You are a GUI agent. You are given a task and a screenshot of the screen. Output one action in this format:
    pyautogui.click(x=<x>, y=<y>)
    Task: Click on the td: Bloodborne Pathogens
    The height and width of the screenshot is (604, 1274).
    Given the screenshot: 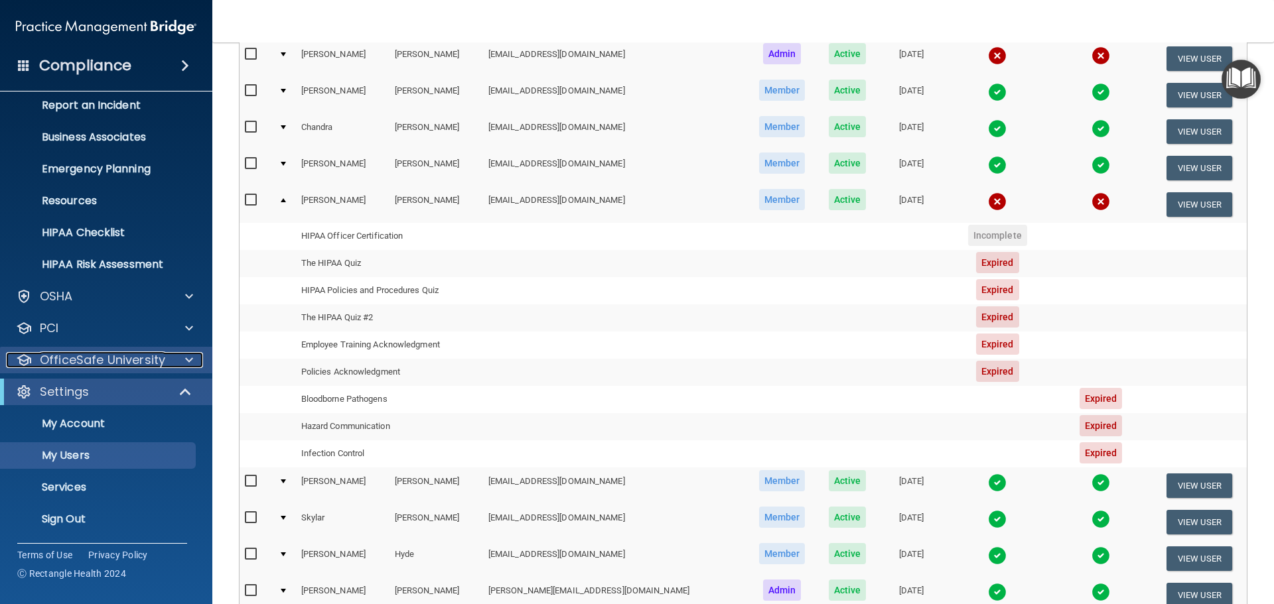 What is the action you would take?
    pyautogui.click(x=389, y=399)
    